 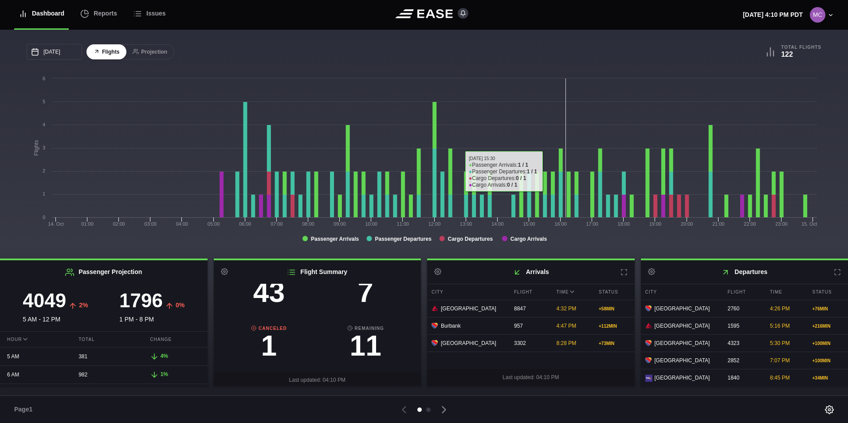 I want to click on text: 05:00, so click(x=214, y=224).